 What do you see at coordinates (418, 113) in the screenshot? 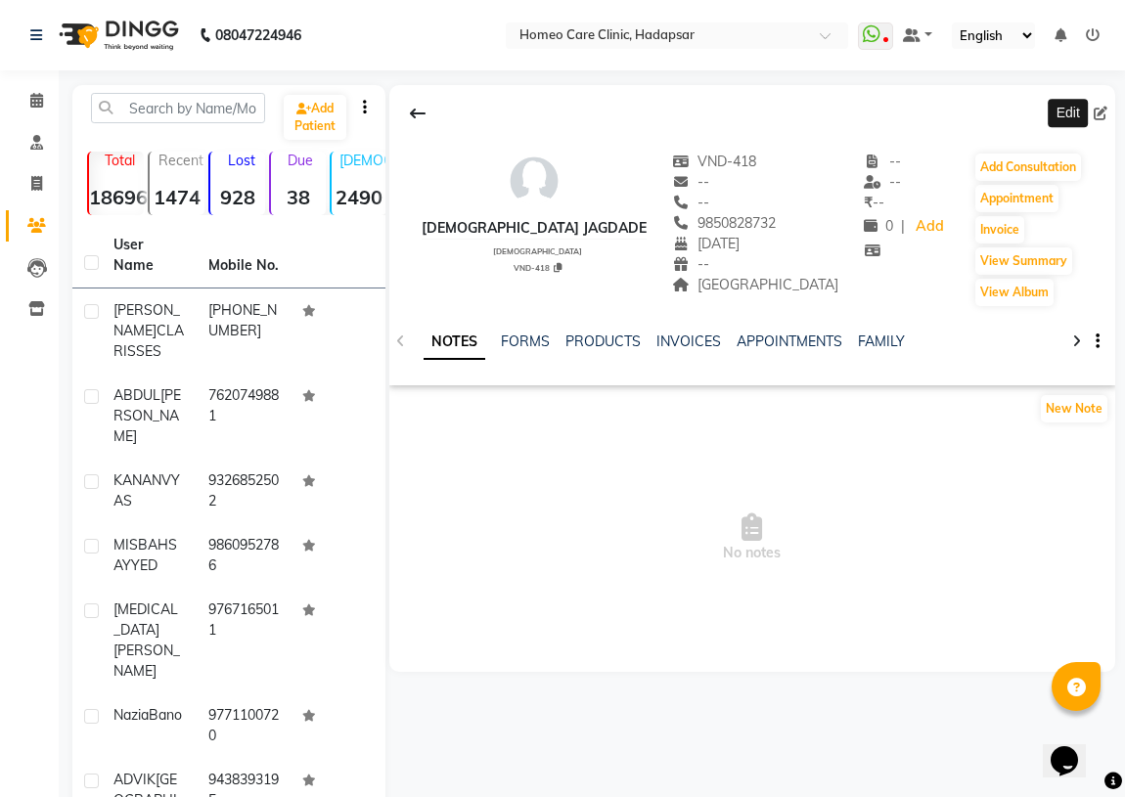
I see `div: Back to Client` at bounding box center [418, 113].